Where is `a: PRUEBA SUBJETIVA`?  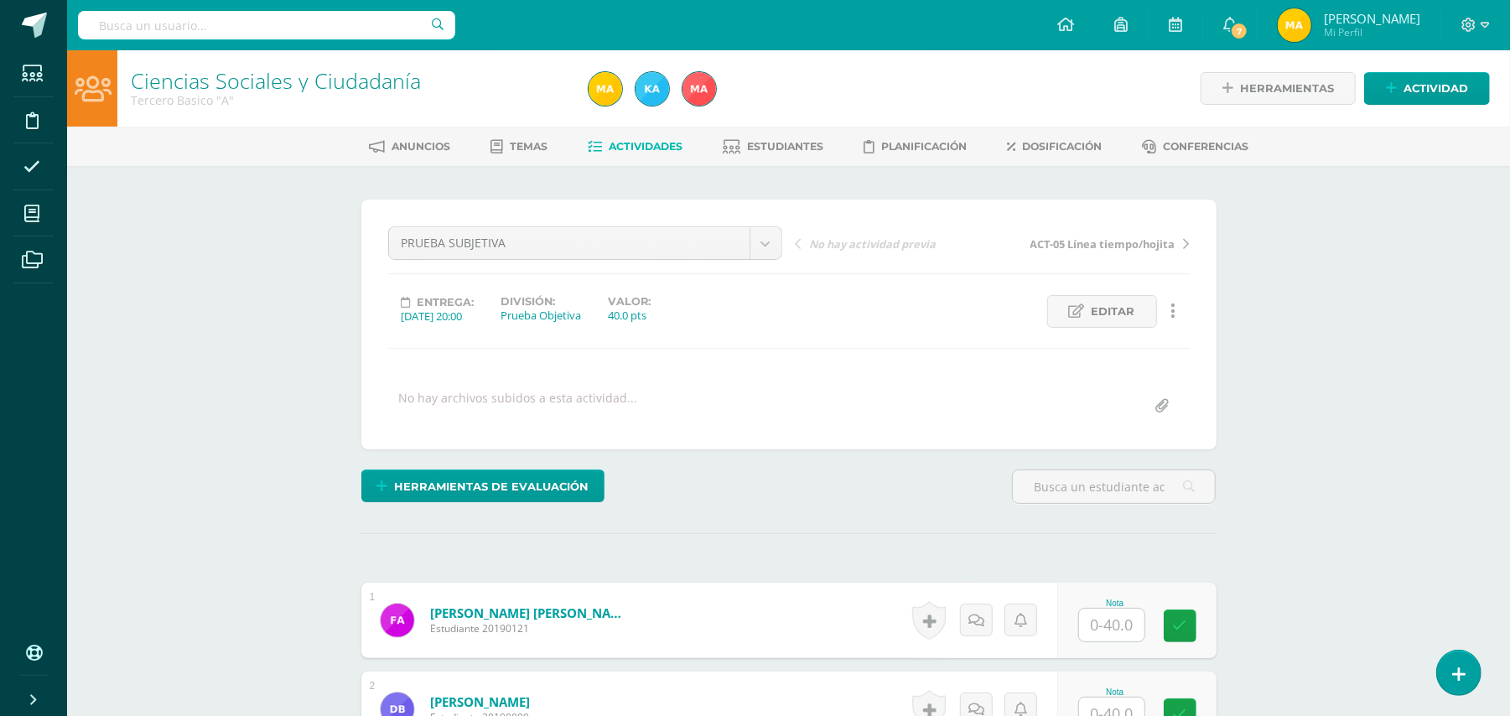
a: PRUEBA SUBJETIVA is located at coordinates (585, 243).